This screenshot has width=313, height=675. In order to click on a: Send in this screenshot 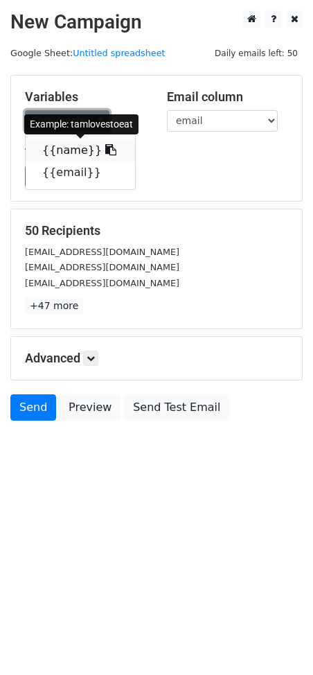, I will do `click(33, 407)`.